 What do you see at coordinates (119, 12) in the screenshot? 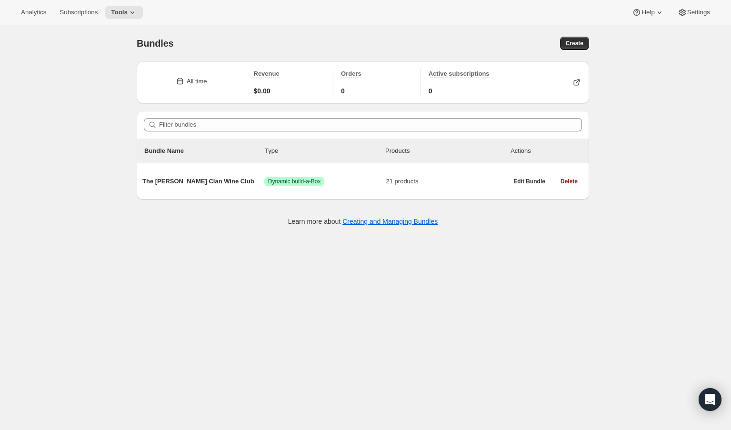
I see `span: Tools` at bounding box center [119, 12].